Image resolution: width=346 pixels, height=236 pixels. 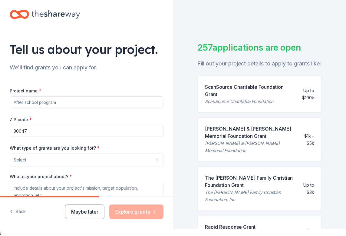 What do you see at coordinates (303, 94) in the screenshot?
I see `div: Up to $100k` at bounding box center [303, 94].